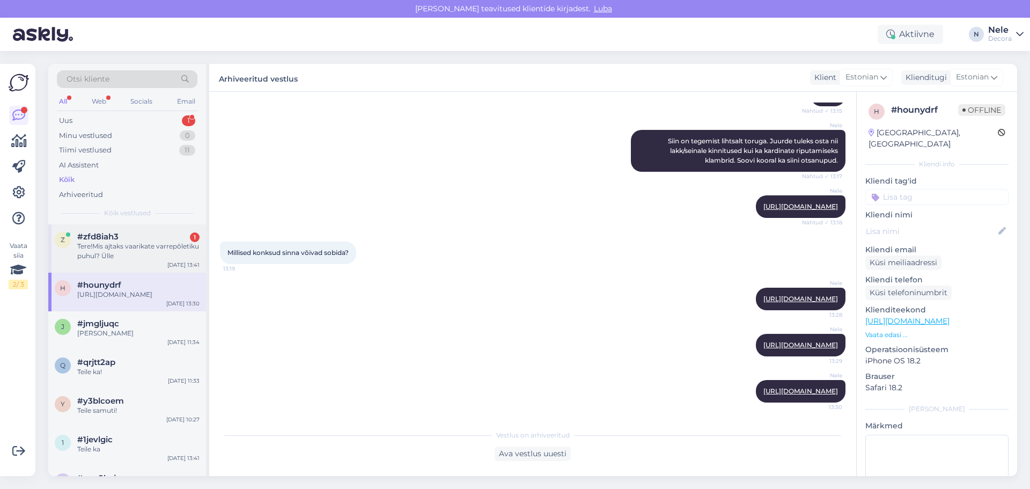  I want to click on span: q, so click(63, 365).